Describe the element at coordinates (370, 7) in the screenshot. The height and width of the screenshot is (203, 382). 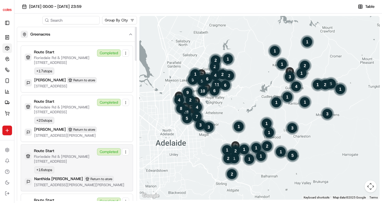
I see `span: Table` at that location.